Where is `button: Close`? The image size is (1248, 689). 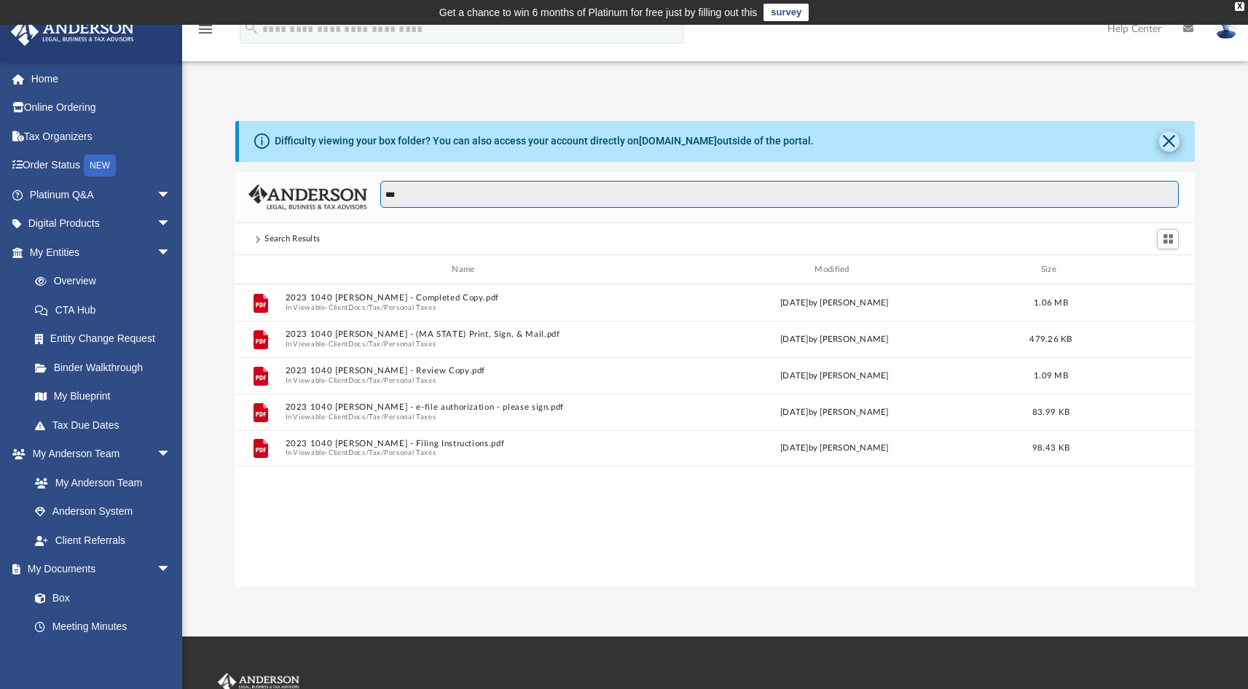 button: Close is located at coordinates (1169, 141).